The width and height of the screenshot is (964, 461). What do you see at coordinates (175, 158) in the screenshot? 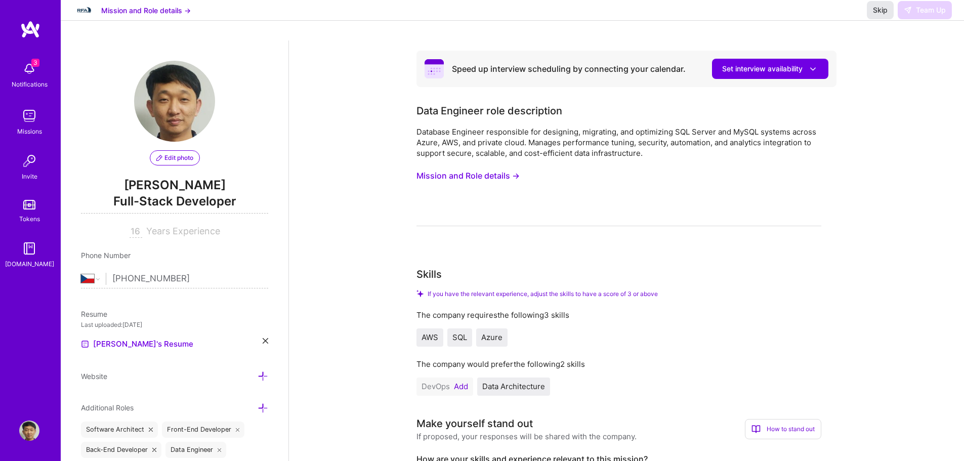
I see `span: Edit photo` at bounding box center [175, 158].